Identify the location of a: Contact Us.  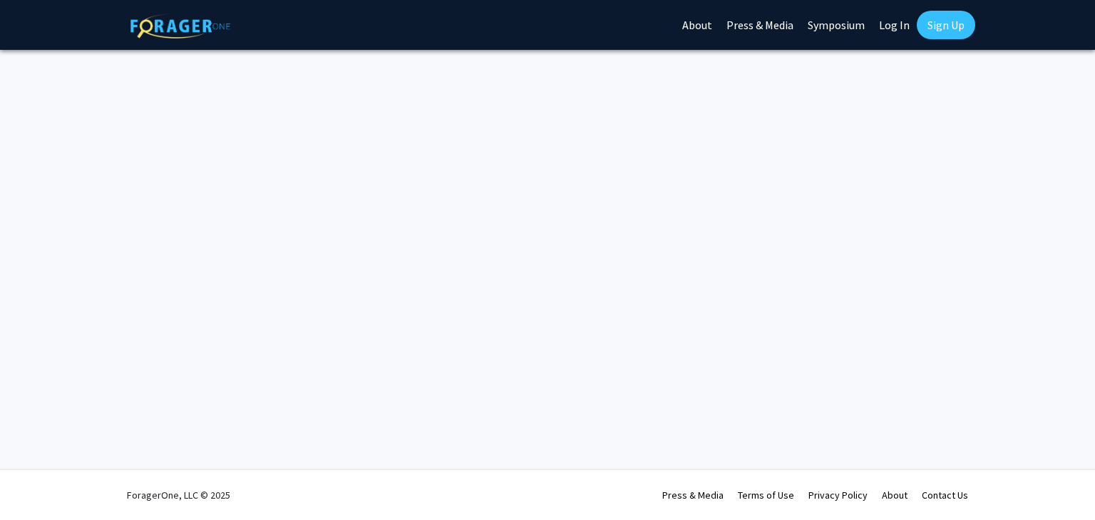
(944, 495).